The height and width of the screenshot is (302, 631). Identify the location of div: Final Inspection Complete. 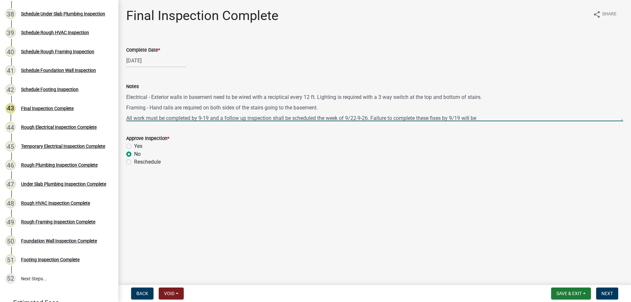
(47, 108).